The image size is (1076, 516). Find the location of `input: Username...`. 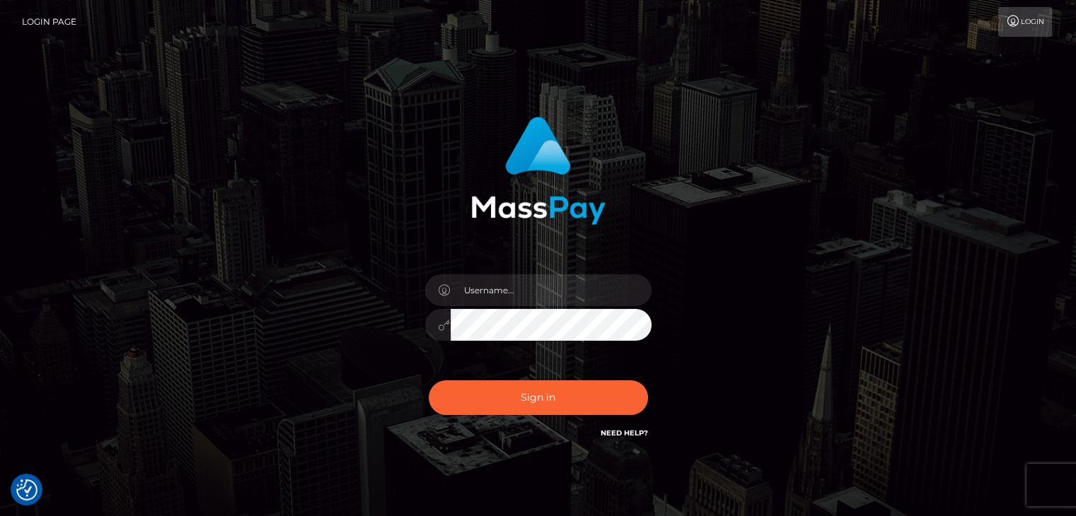

input: Username... is located at coordinates (551, 290).